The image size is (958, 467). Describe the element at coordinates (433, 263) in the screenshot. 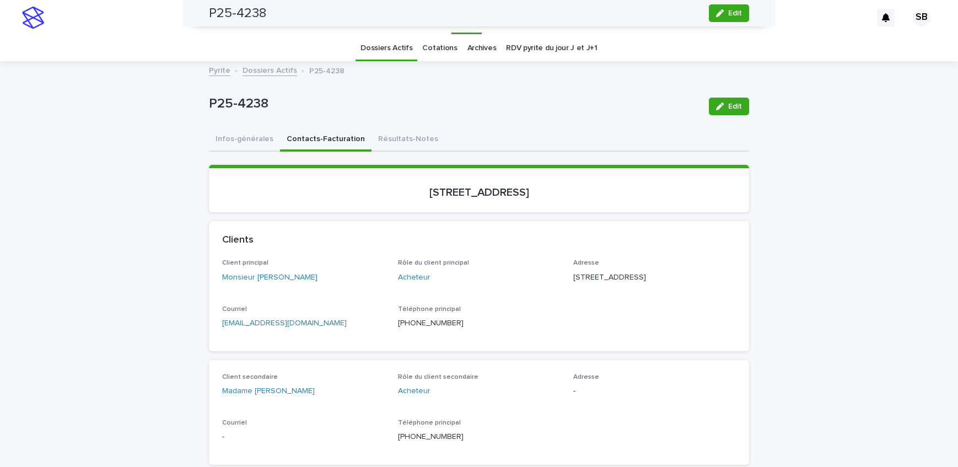

I see `span: Rôle du client principal` at that location.